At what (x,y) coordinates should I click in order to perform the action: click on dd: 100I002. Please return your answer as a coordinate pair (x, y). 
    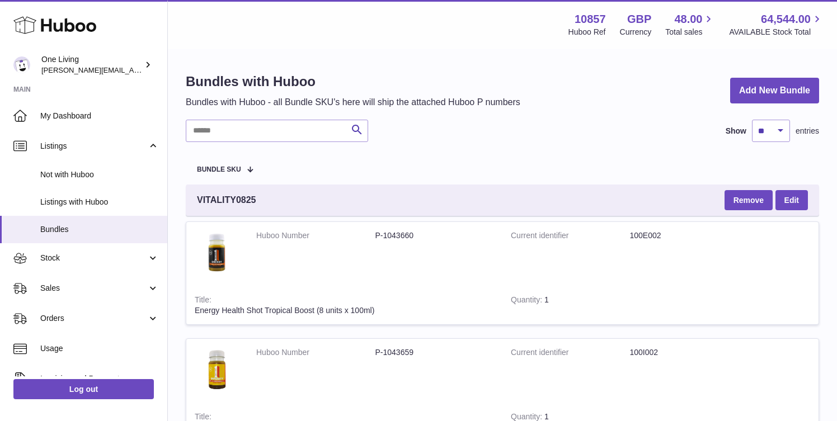
    Looking at the image, I should click on (689, 352).